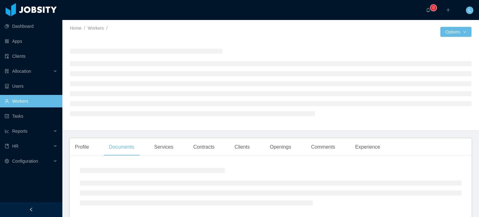  I want to click on a: icon: pie-chartDashboard, so click(31, 26).